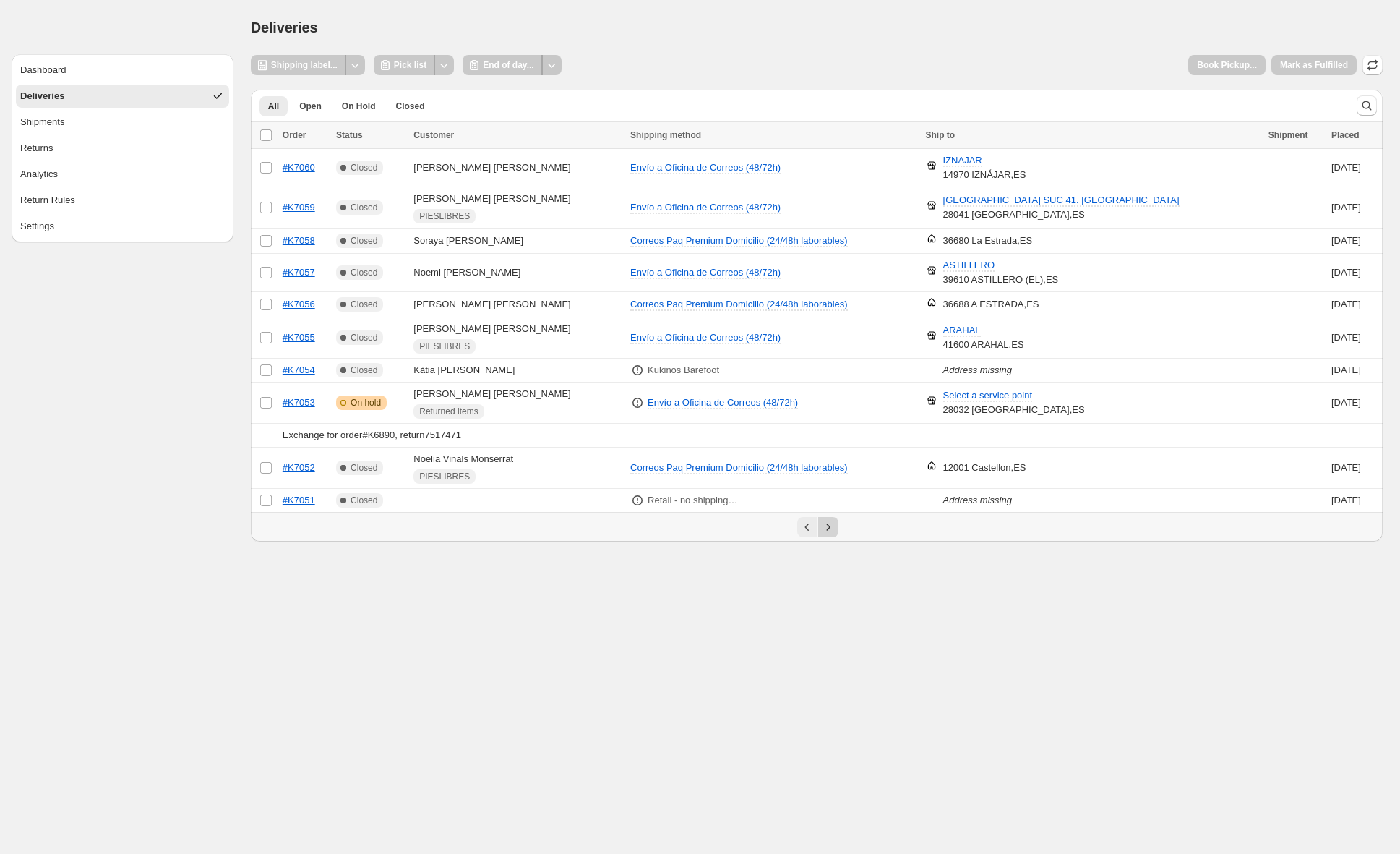 This screenshot has height=854, width=1400. Describe the element at coordinates (683, 370) in the screenshot. I see `button: Kukinos Barefoot` at that location.